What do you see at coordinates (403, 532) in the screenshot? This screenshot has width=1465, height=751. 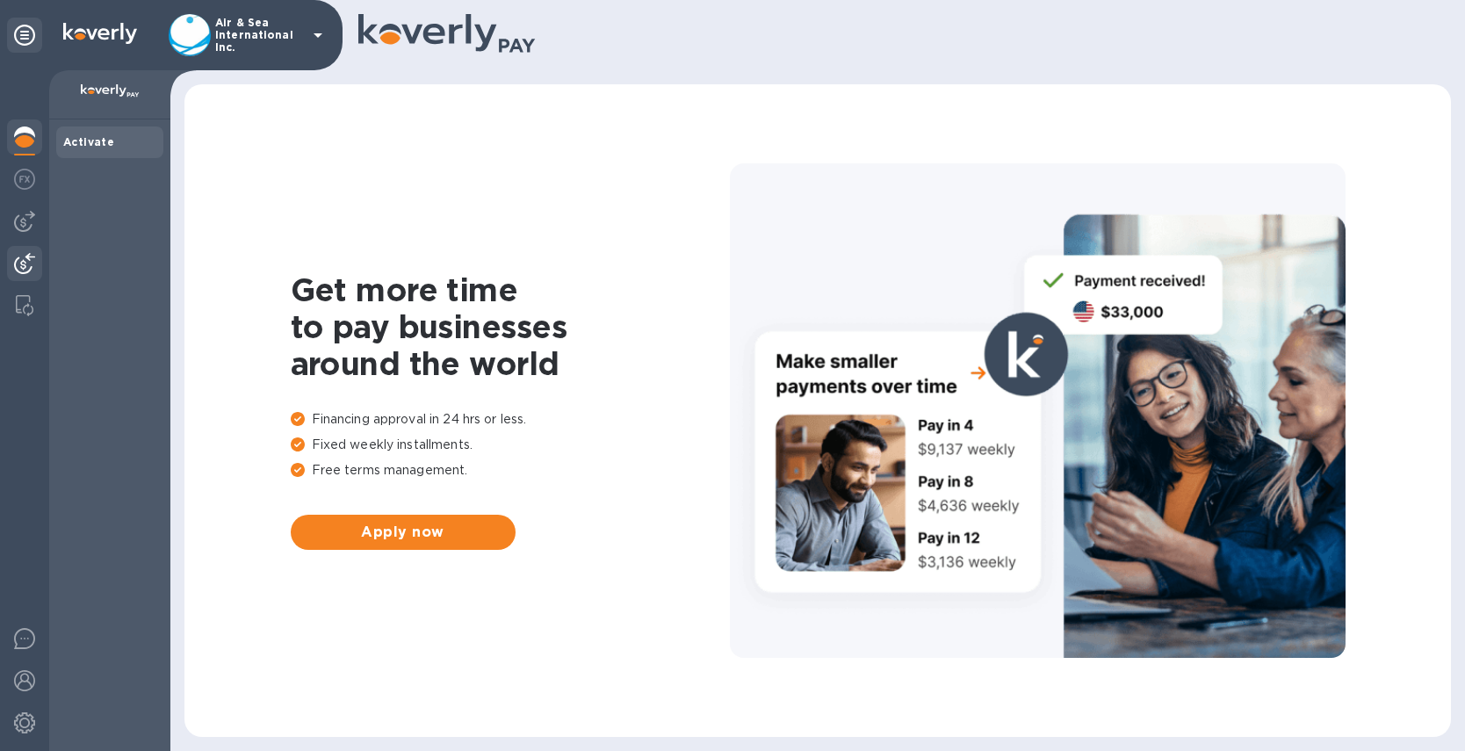 I see `button: Apply now` at bounding box center [403, 532].